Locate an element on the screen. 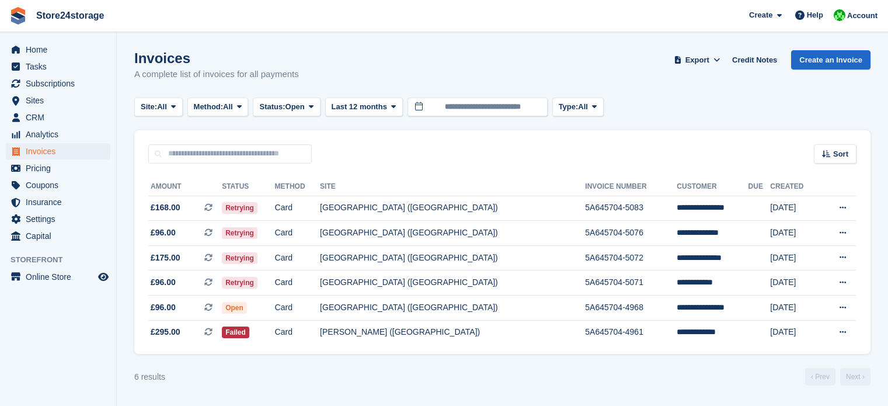  a: Preview store is located at coordinates (103, 277).